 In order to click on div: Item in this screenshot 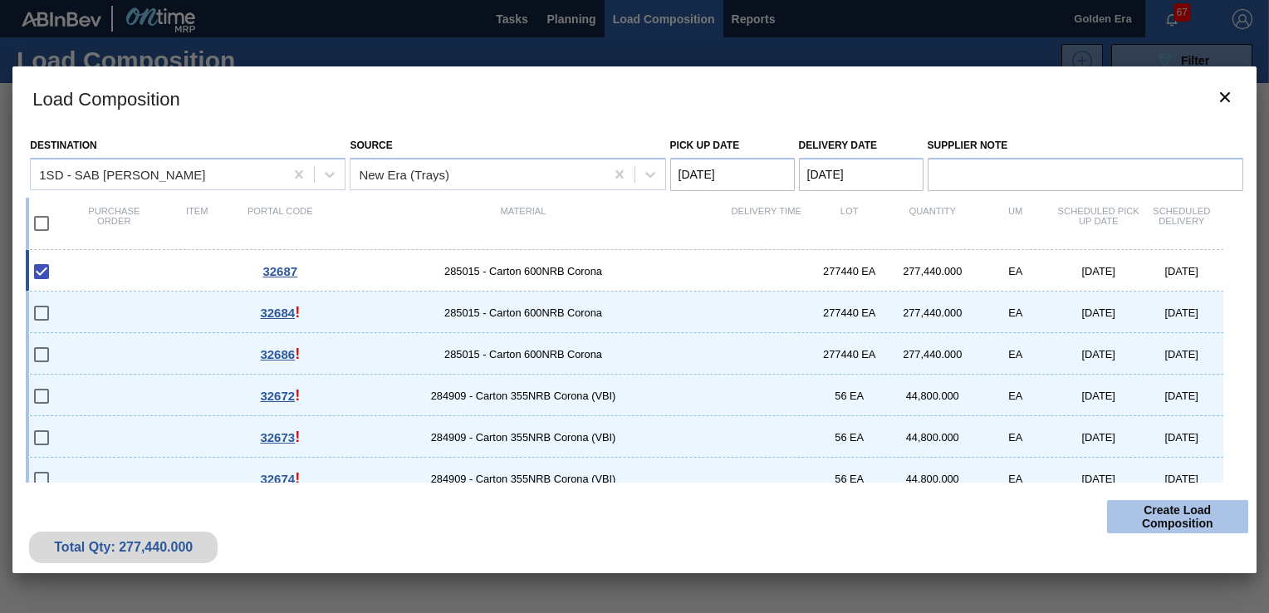, I will do `click(197, 223)`.